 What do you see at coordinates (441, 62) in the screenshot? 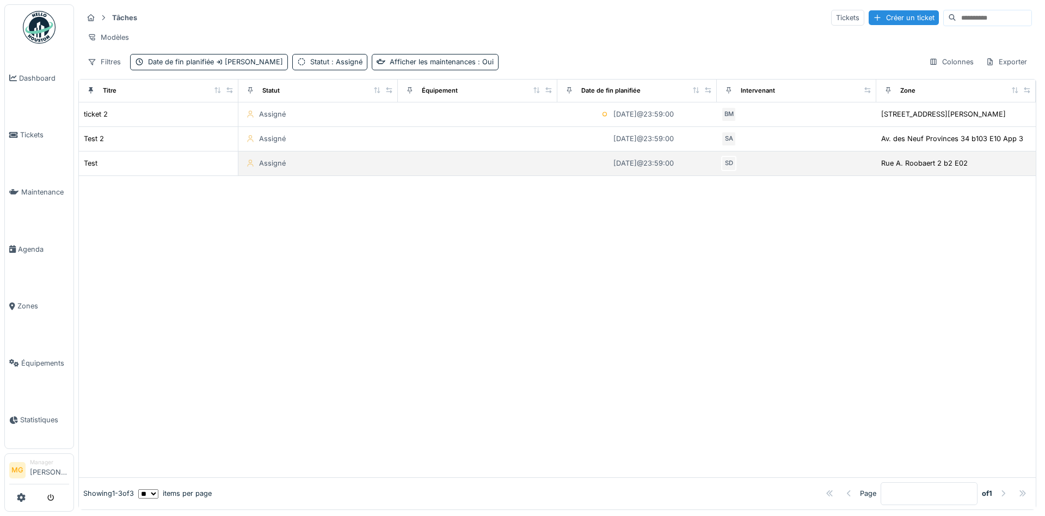
I see `div: Afficher les maintenances` at bounding box center [441, 62].